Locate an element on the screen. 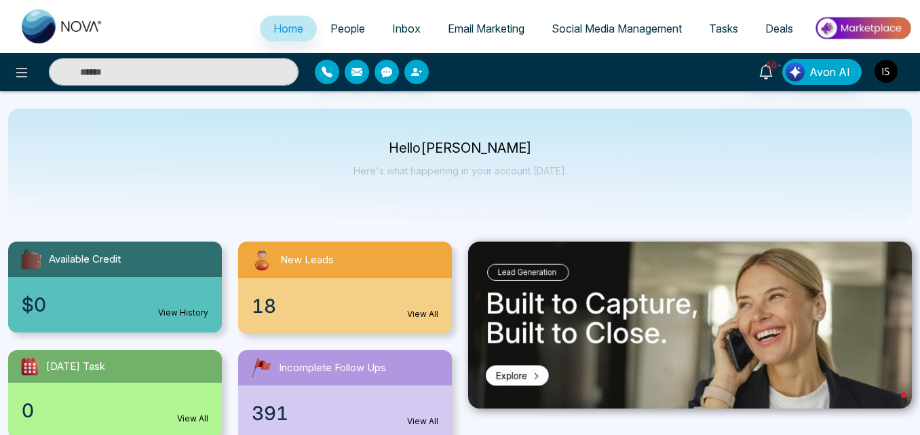  span: Email Marketing is located at coordinates (486, 29).